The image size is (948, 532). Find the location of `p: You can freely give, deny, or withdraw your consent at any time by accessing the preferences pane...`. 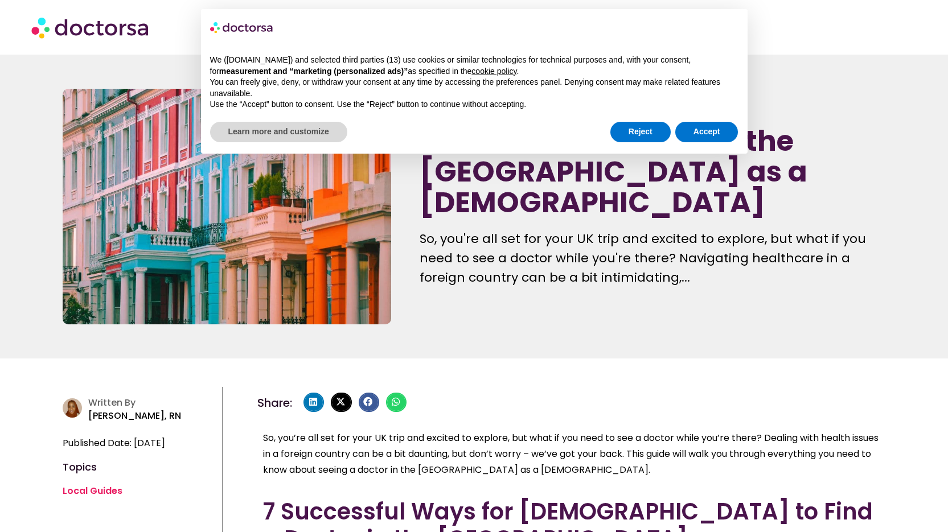

p: You can freely give, deny, or withdraw your consent at any time by accessing the preferences pane... is located at coordinates (474, 88).